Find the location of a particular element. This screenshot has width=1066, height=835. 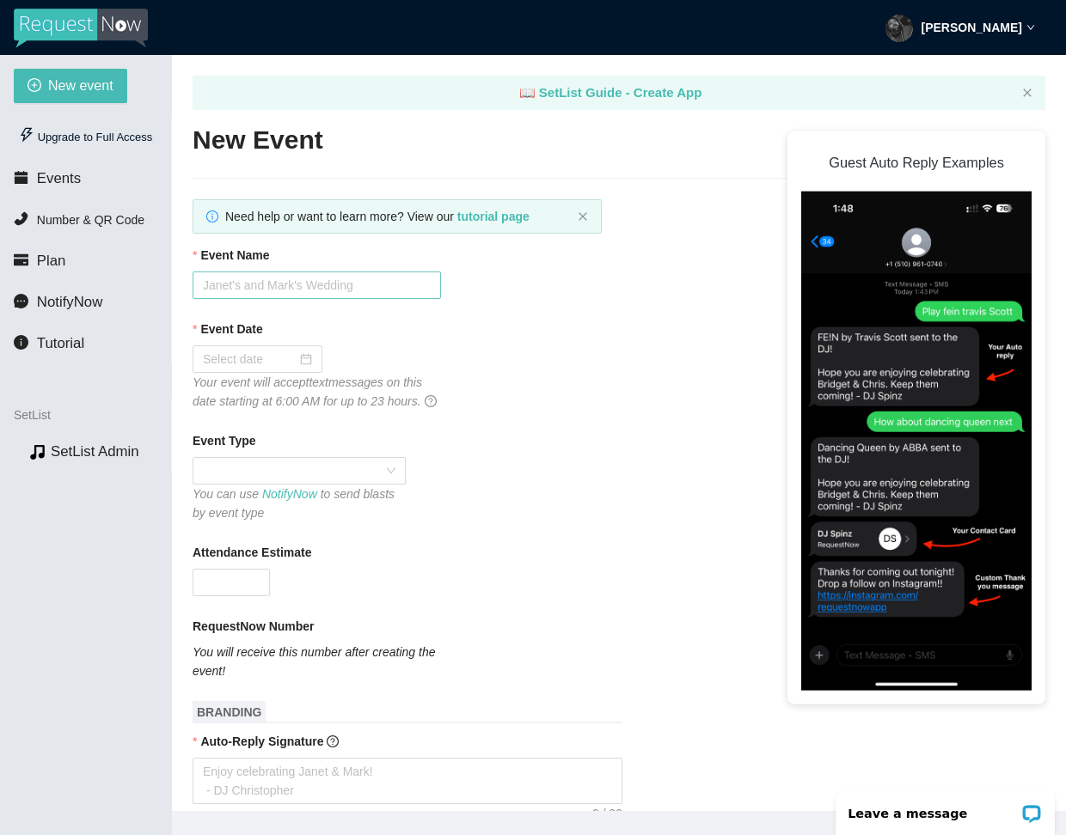

span: Need help or want to learn more? View our is located at coordinates (377, 217).